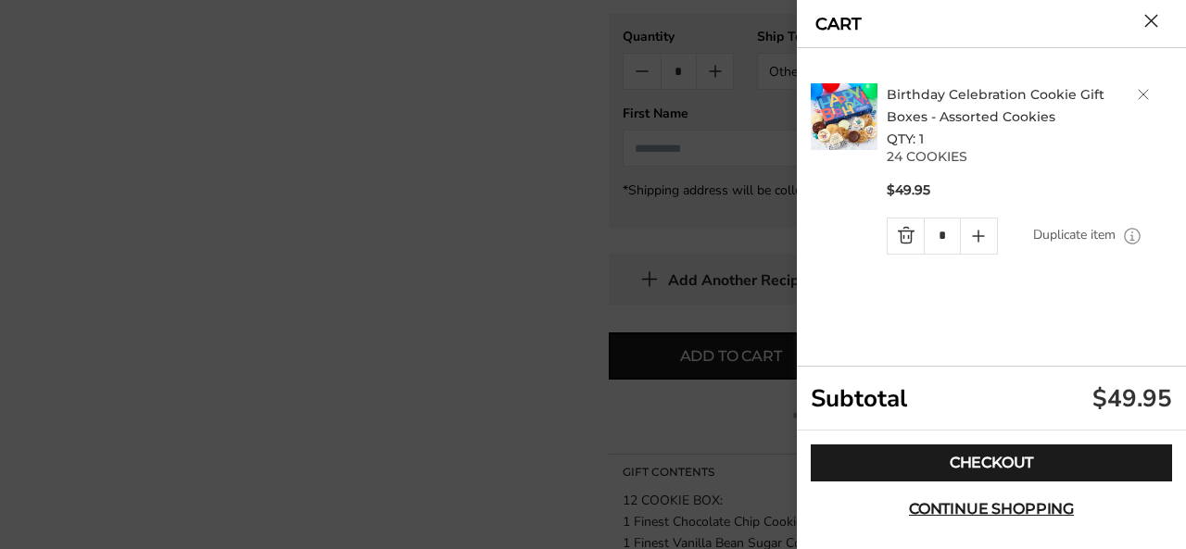 This screenshot has height=549, width=1186. Describe the element at coordinates (838, 24) in the screenshot. I see `a: CART` at that location.